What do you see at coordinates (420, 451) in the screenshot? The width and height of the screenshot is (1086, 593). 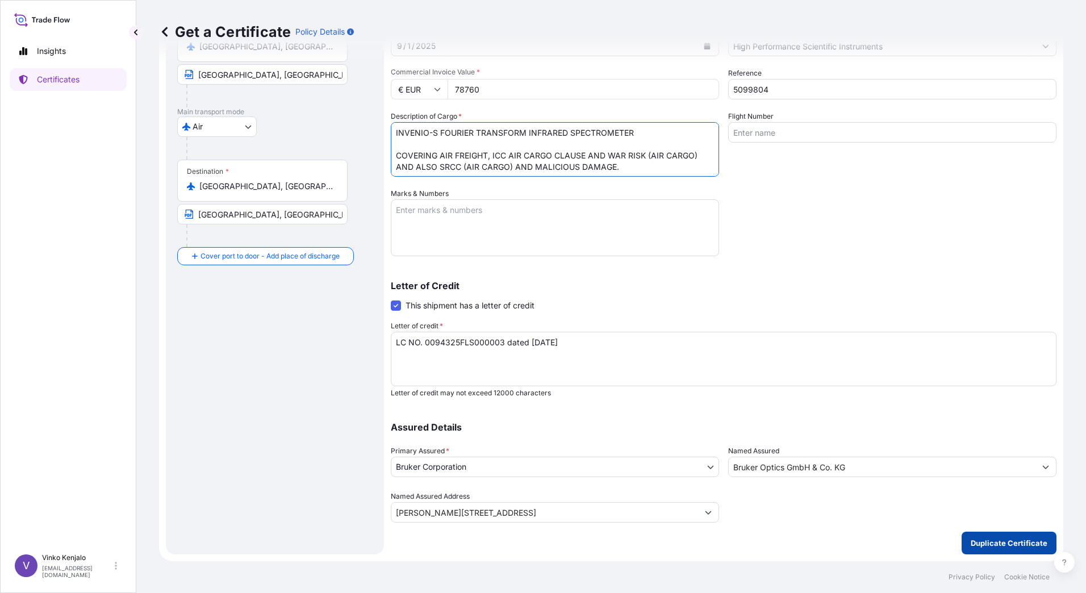 I see `span: Primary Assured` at bounding box center [420, 451].